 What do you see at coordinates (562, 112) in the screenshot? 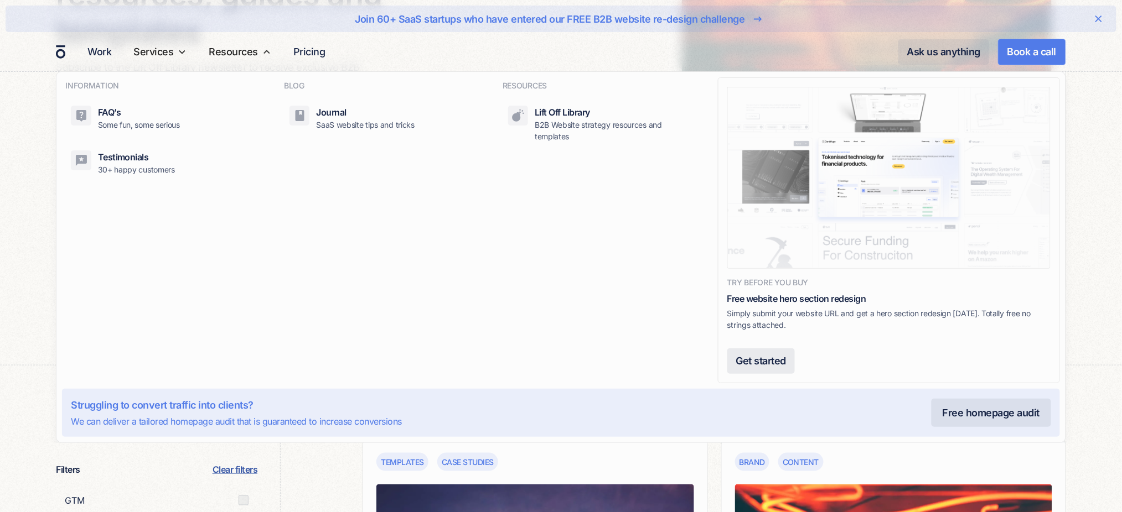
I see `div: Lift Off Library` at bounding box center [562, 112].